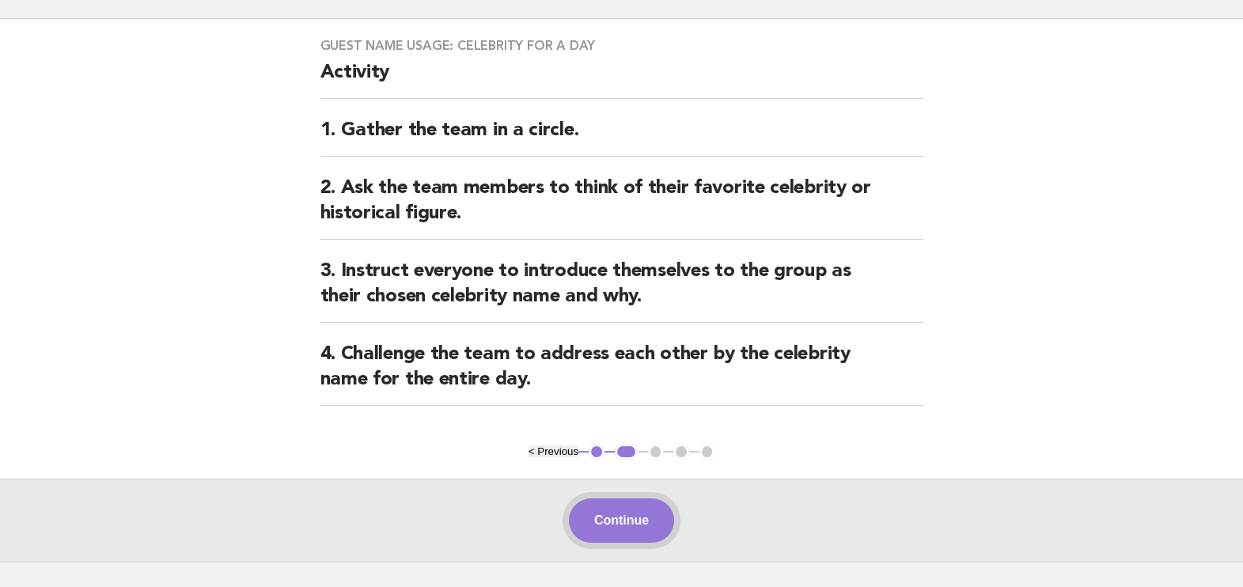 The height and width of the screenshot is (587, 1243). I want to click on button: 1, so click(596, 452).